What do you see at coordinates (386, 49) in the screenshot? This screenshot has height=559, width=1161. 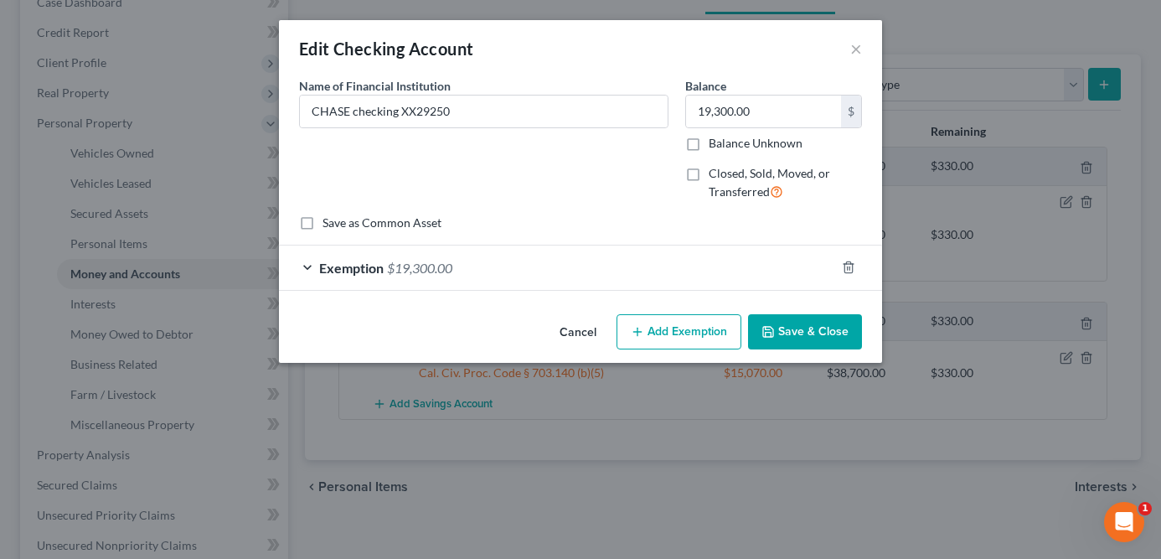 I see `div: Edit Checking Account` at bounding box center [386, 49].